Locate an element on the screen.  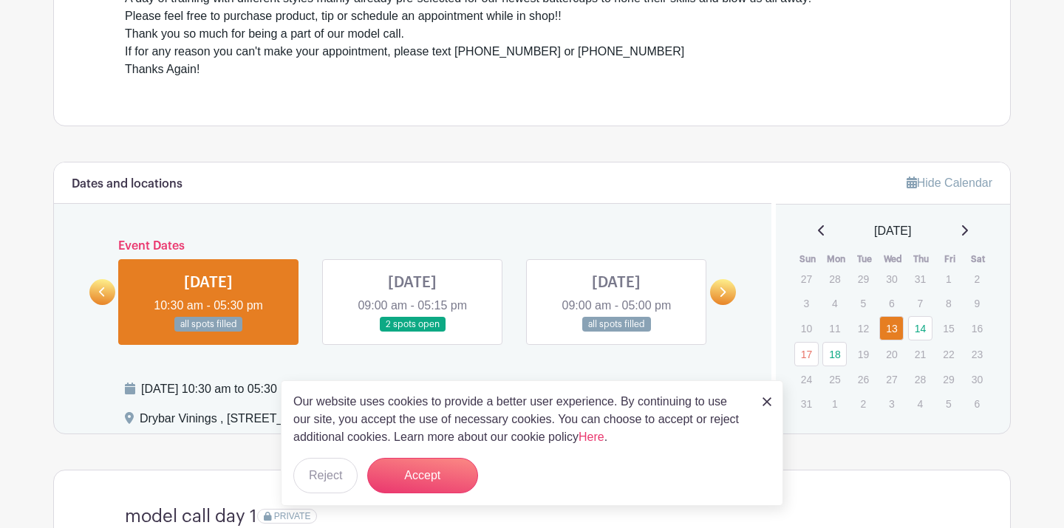
p: 7 is located at coordinates (920, 303).